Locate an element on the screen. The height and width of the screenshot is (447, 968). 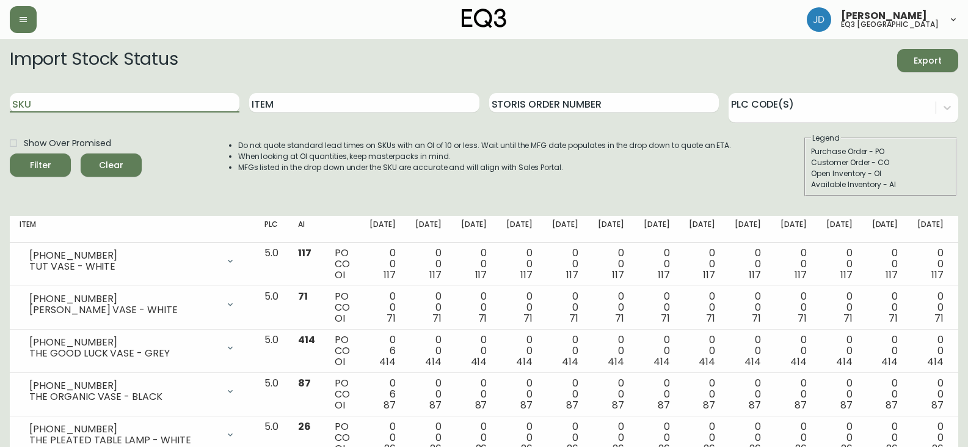
div: Customer Order - CO is located at coordinates (881, 163).